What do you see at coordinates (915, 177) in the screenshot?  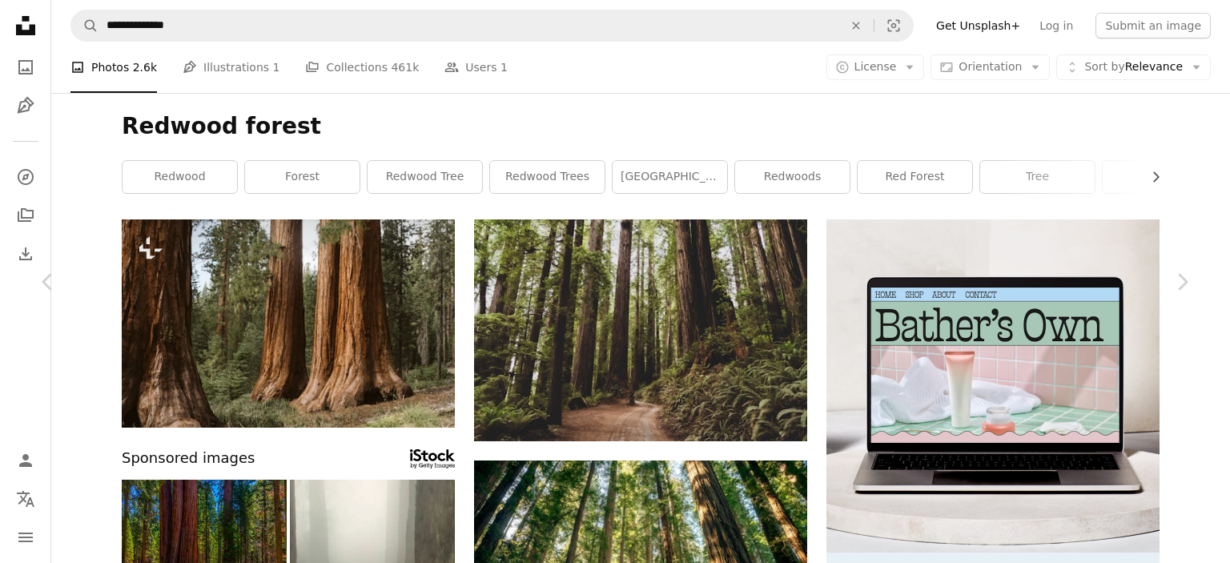 I see `a: red forest` at bounding box center [915, 177].